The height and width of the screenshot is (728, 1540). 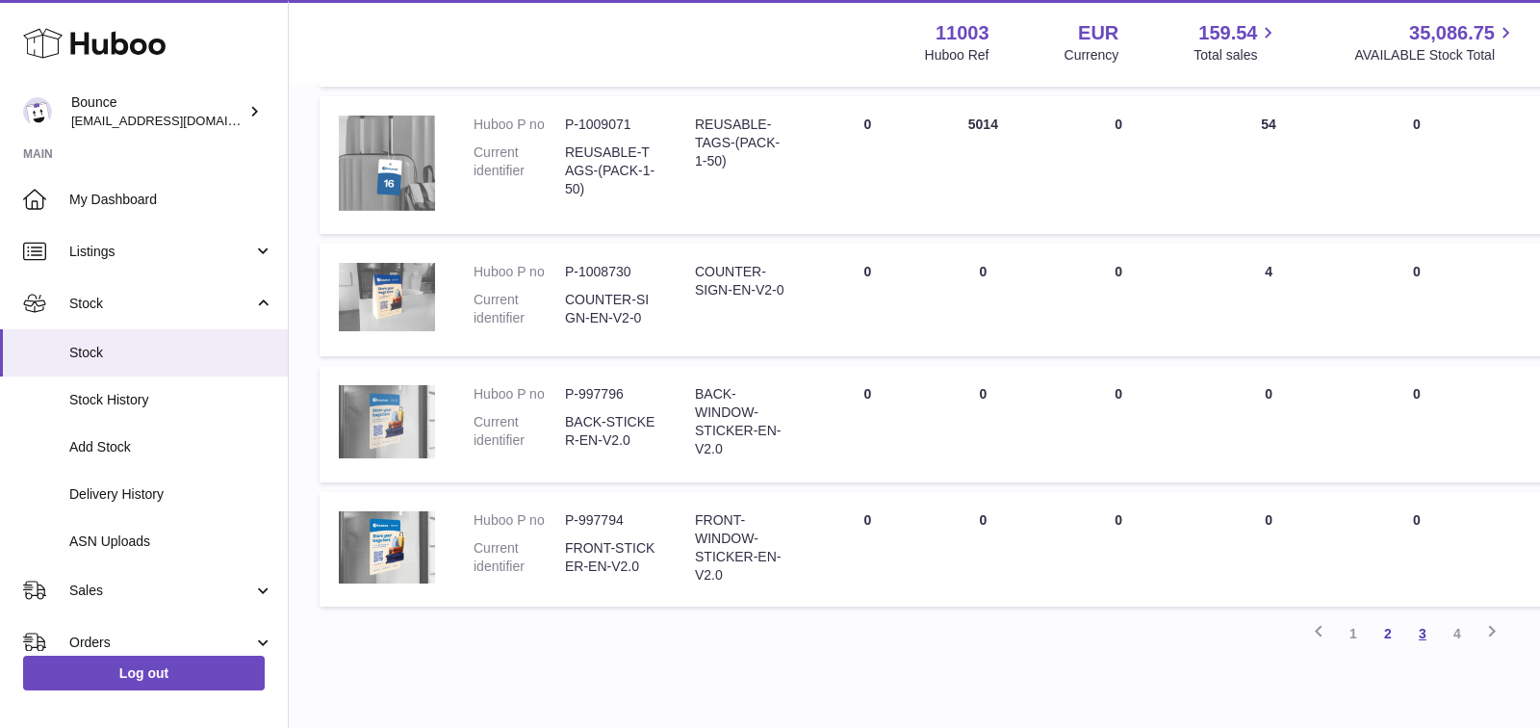 I want to click on span: Listings, so click(x=161, y=251).